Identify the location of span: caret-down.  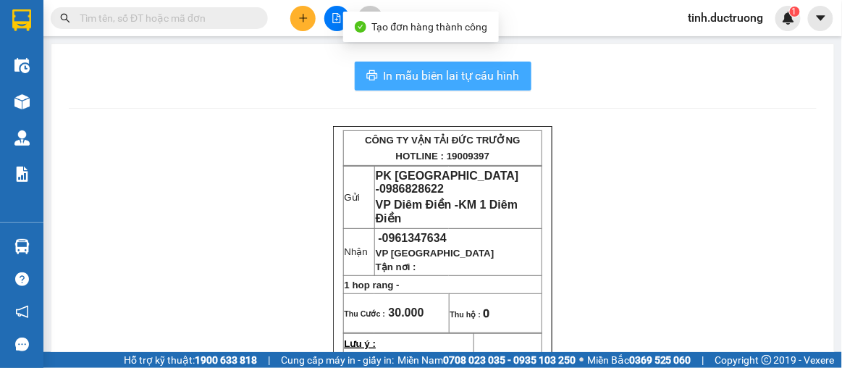
(821, 18).